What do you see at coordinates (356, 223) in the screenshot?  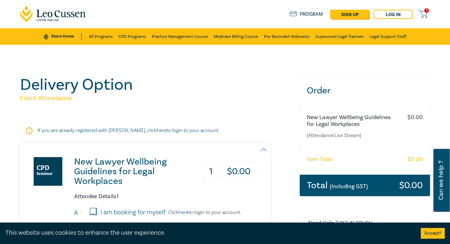 I see `a: Get in touch` at bounding box center [356, 223].